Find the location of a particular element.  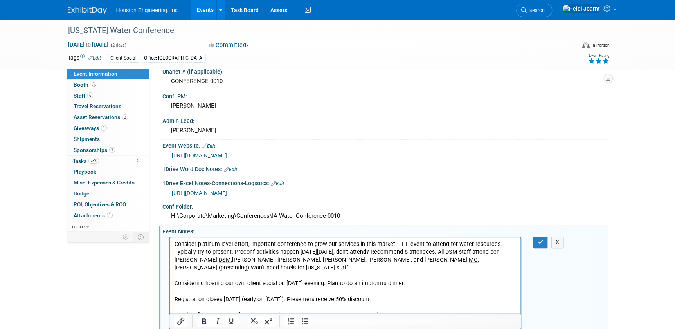

a: more is located at coordinates (108, 226).